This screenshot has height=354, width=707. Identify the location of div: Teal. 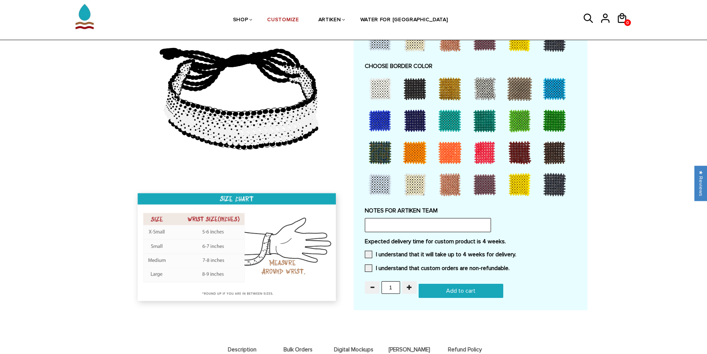
(486, 120).